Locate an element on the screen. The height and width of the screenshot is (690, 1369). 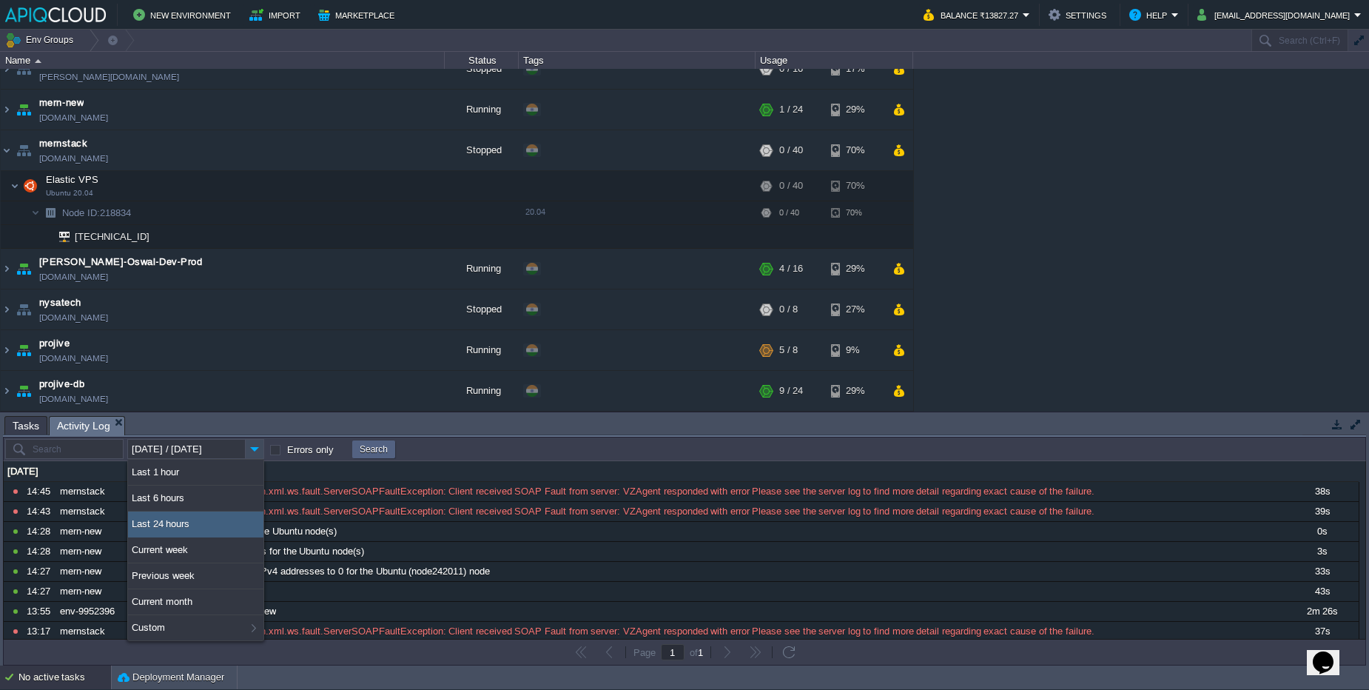
span: mernstack is located at coordinates (63, 144).